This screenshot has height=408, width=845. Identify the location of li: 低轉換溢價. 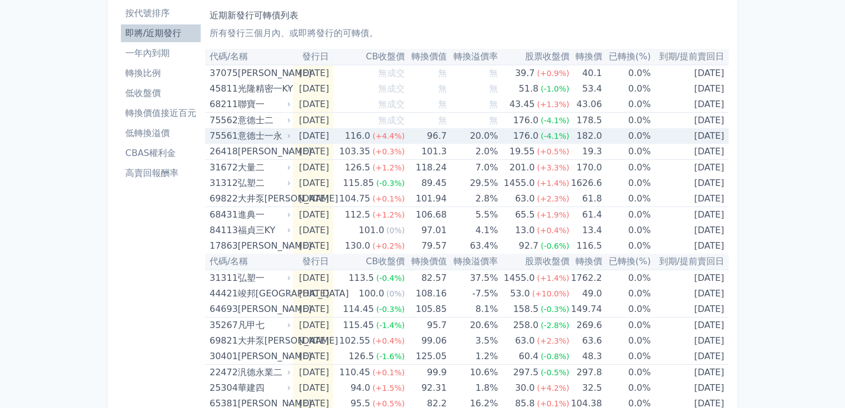
(161, 133).